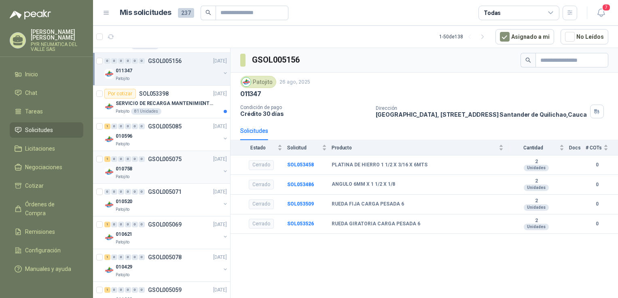 The image size is (618, 298). What do you see at coordinates (524, 37) in the screenshot?
I see `button: Asignado a mi` at bounding box center [524, 37].